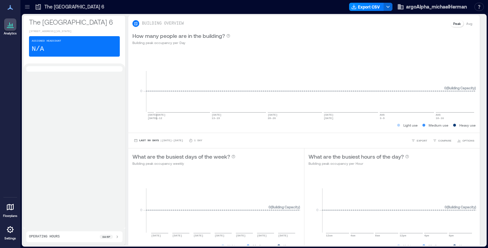 This screenshot has height=248, width=488. What do you see at coordinates (38, 49) in the screenshot?
I see `p: N/A` at bounding box center [38, 49].